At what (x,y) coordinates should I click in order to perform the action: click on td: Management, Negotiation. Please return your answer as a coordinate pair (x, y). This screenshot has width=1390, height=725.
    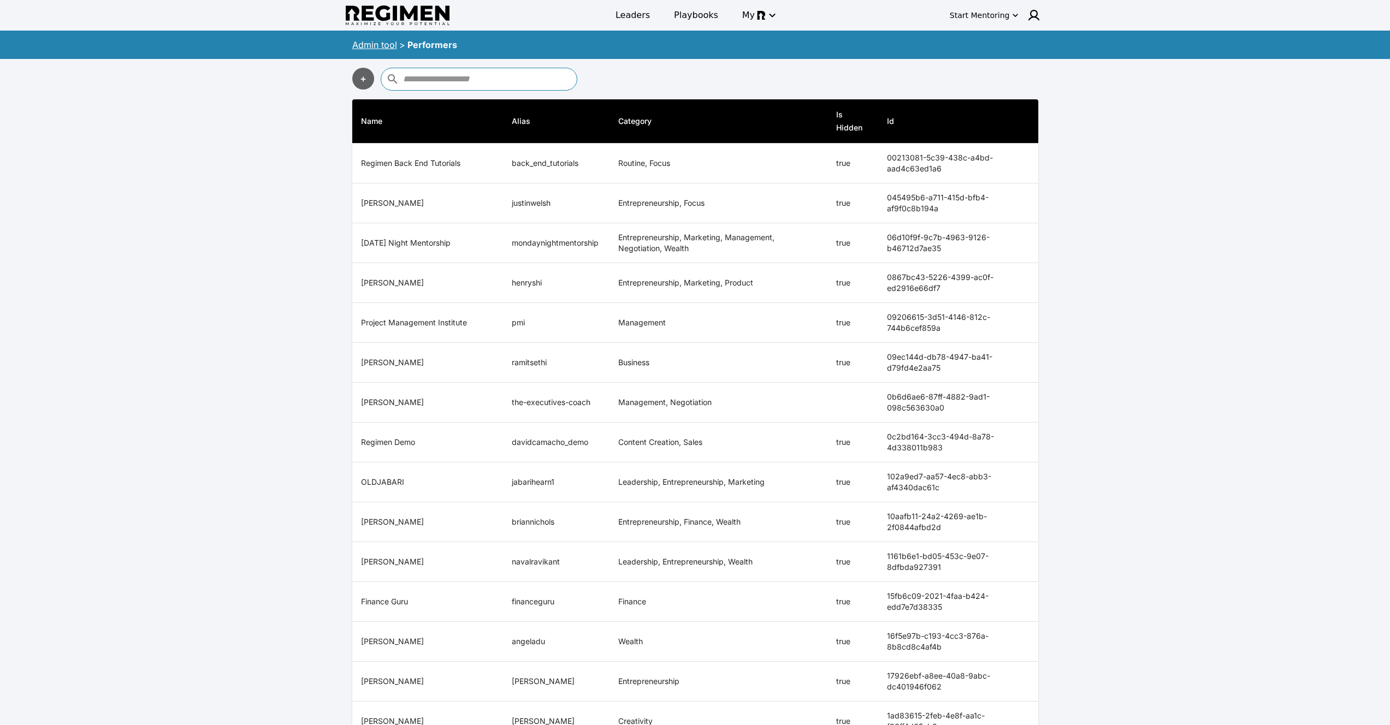
    Looking at the image, I should click on (719, 402).